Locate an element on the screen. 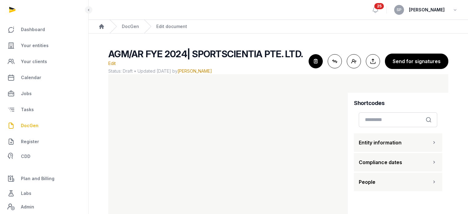 The image size is (468, 214). h4: Shortcodes is located at coordinates (398, 103).